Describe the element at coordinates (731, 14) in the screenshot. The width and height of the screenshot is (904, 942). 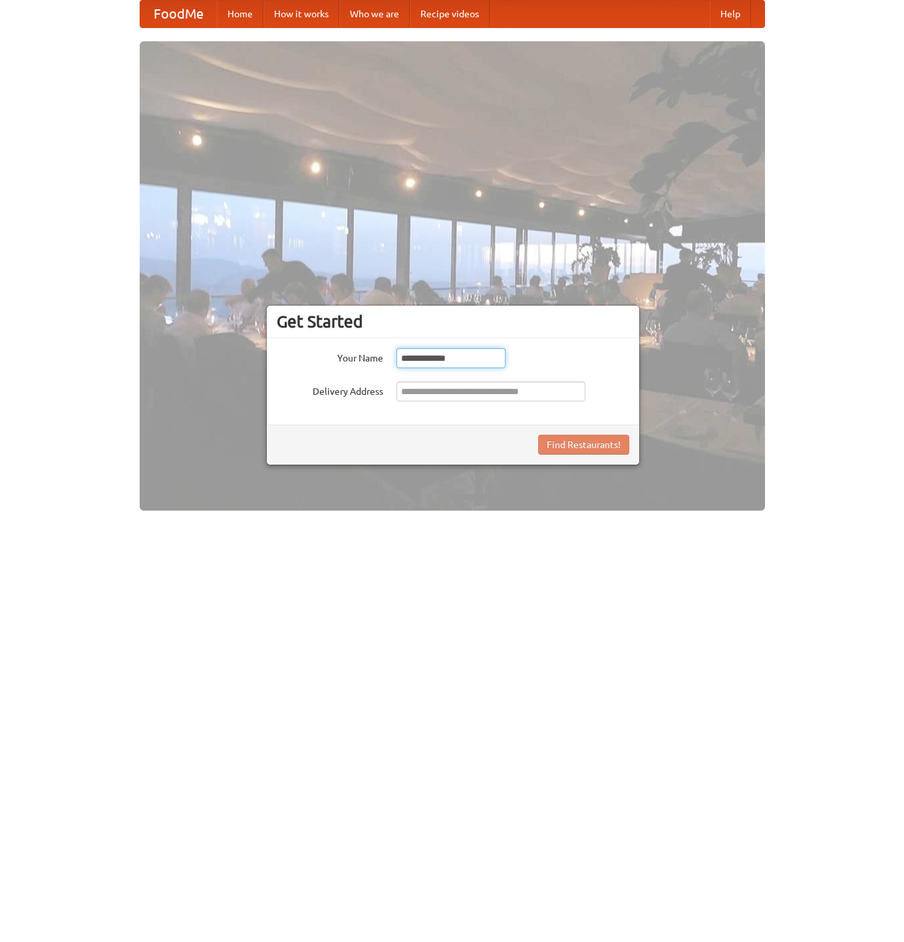
I see `a: Help` at that location.